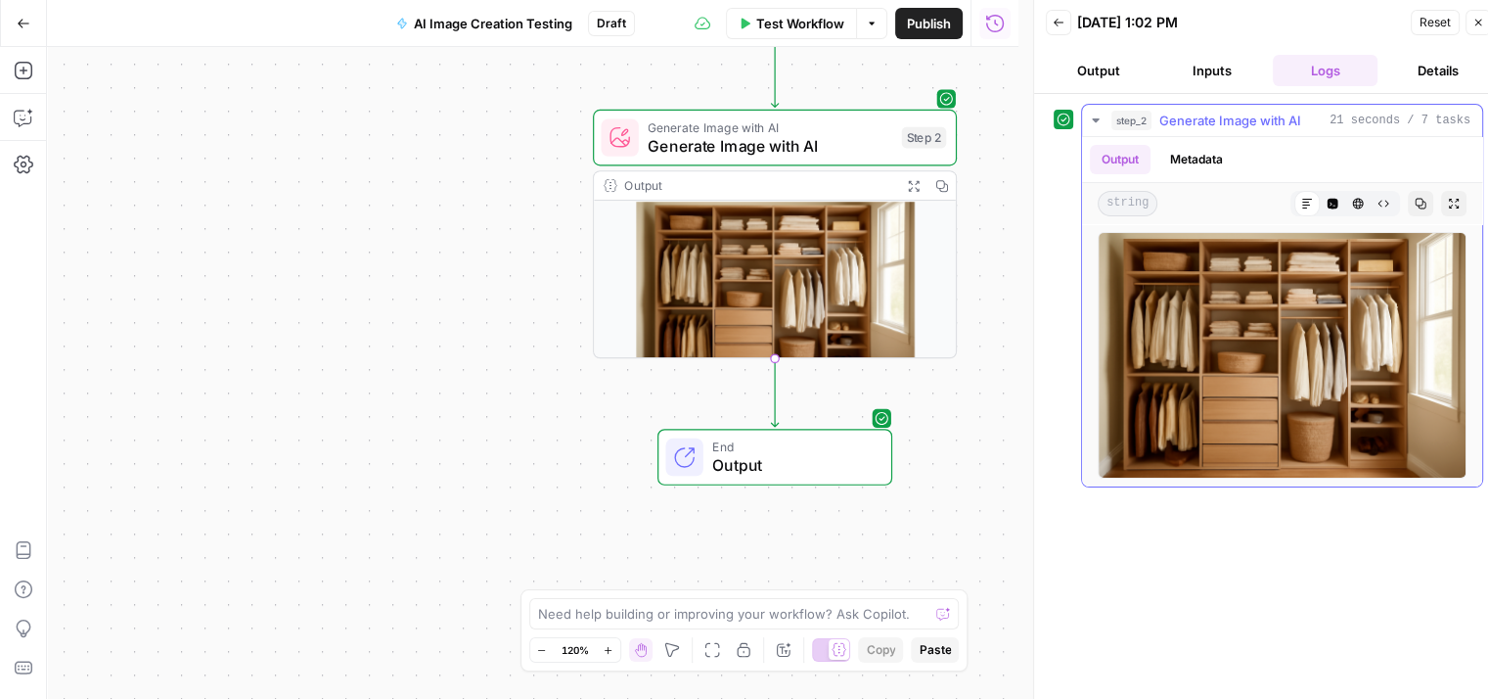 This screenshot has width=1488, height=699. What do you see at coordinates (791, 465) in the screenshot?
I see `span: Output` at bounding box center [791, 465].